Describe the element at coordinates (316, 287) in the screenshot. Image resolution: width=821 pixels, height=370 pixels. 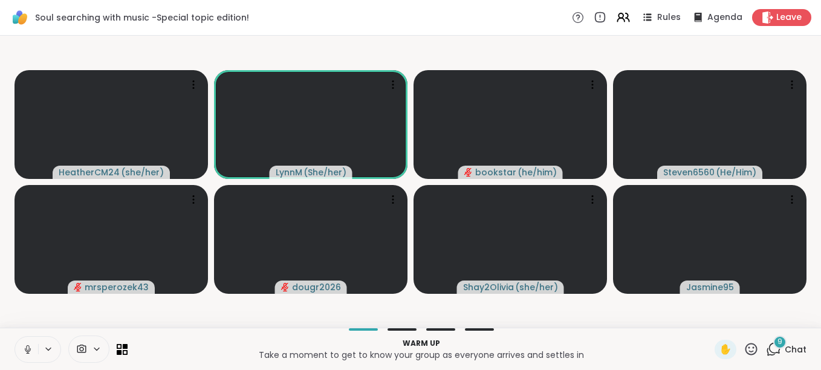
I see `span: dougr2026` at that location.